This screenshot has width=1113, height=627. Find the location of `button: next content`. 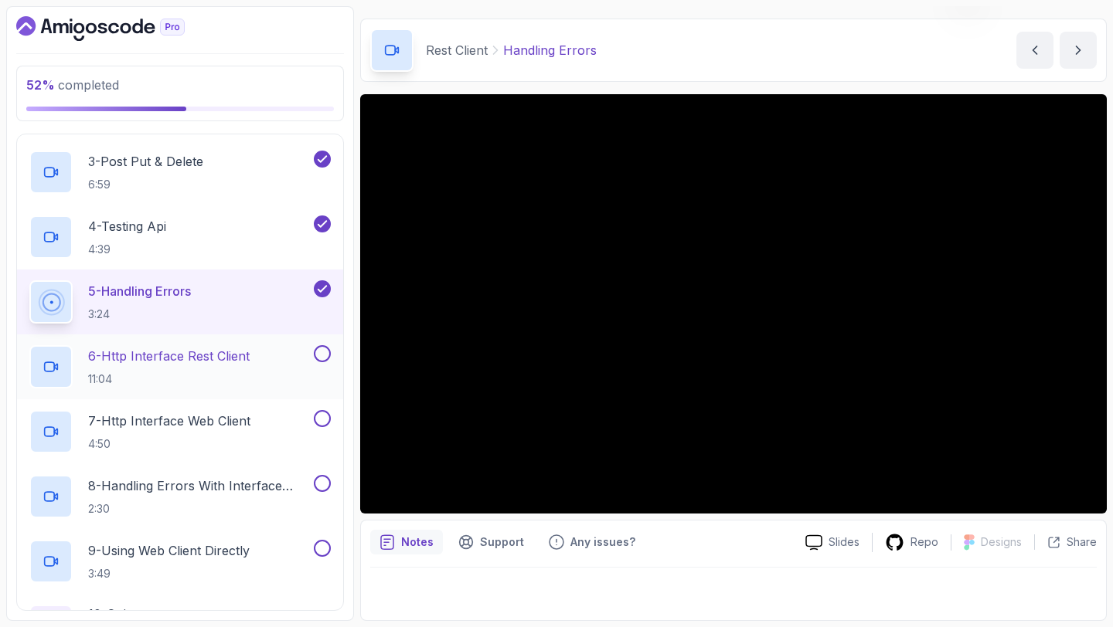

button: next content is located at coordinates (1078, 50).